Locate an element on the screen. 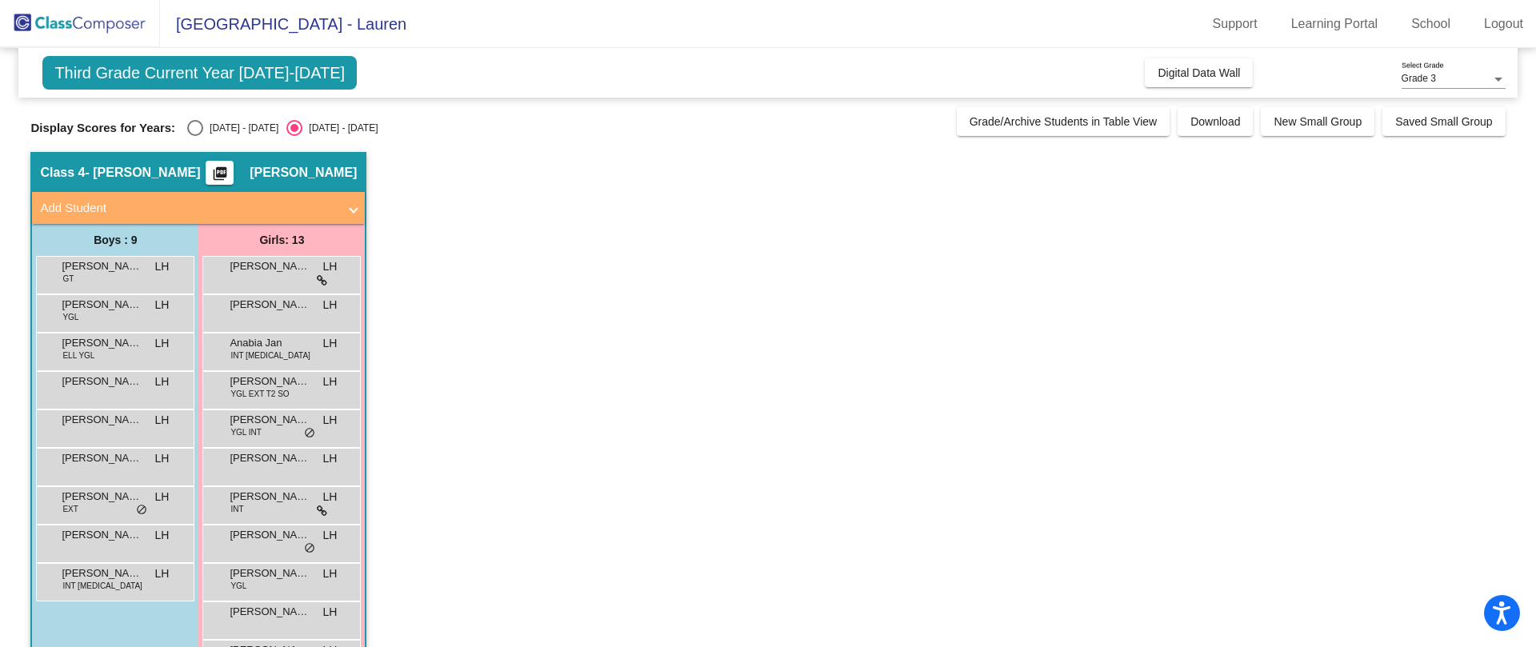  button: Print Students Details is located at coordinates (219, 173).